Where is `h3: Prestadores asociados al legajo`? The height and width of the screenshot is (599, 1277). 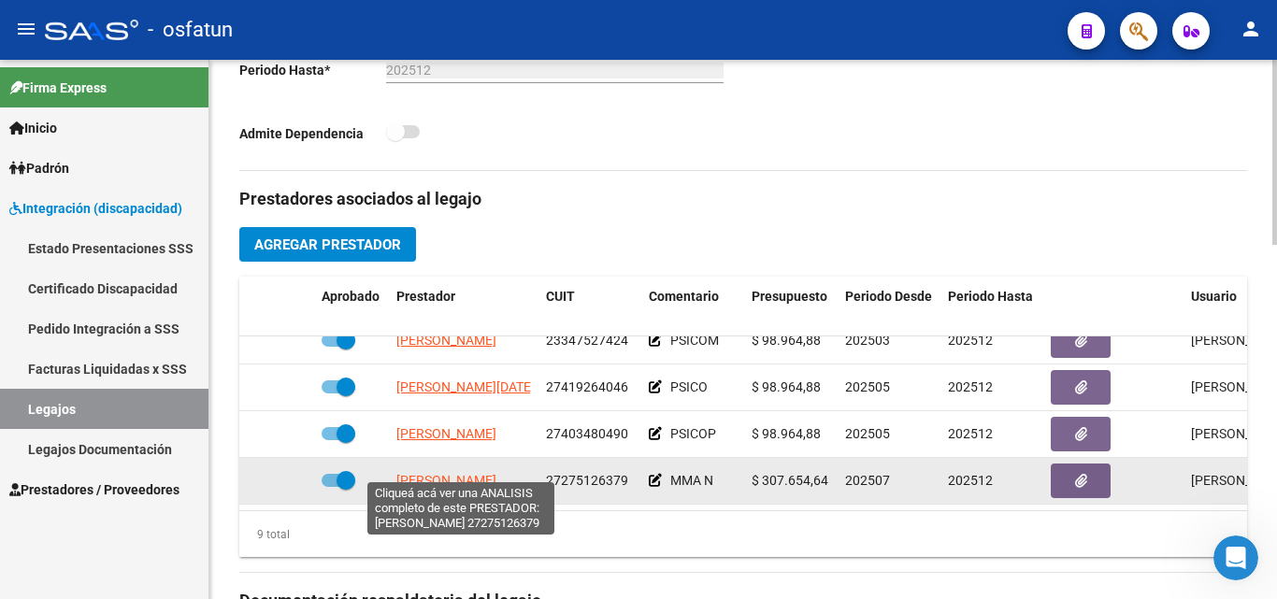
h3: Prestadores asociados al legajo is located at coordinates (743, 199).